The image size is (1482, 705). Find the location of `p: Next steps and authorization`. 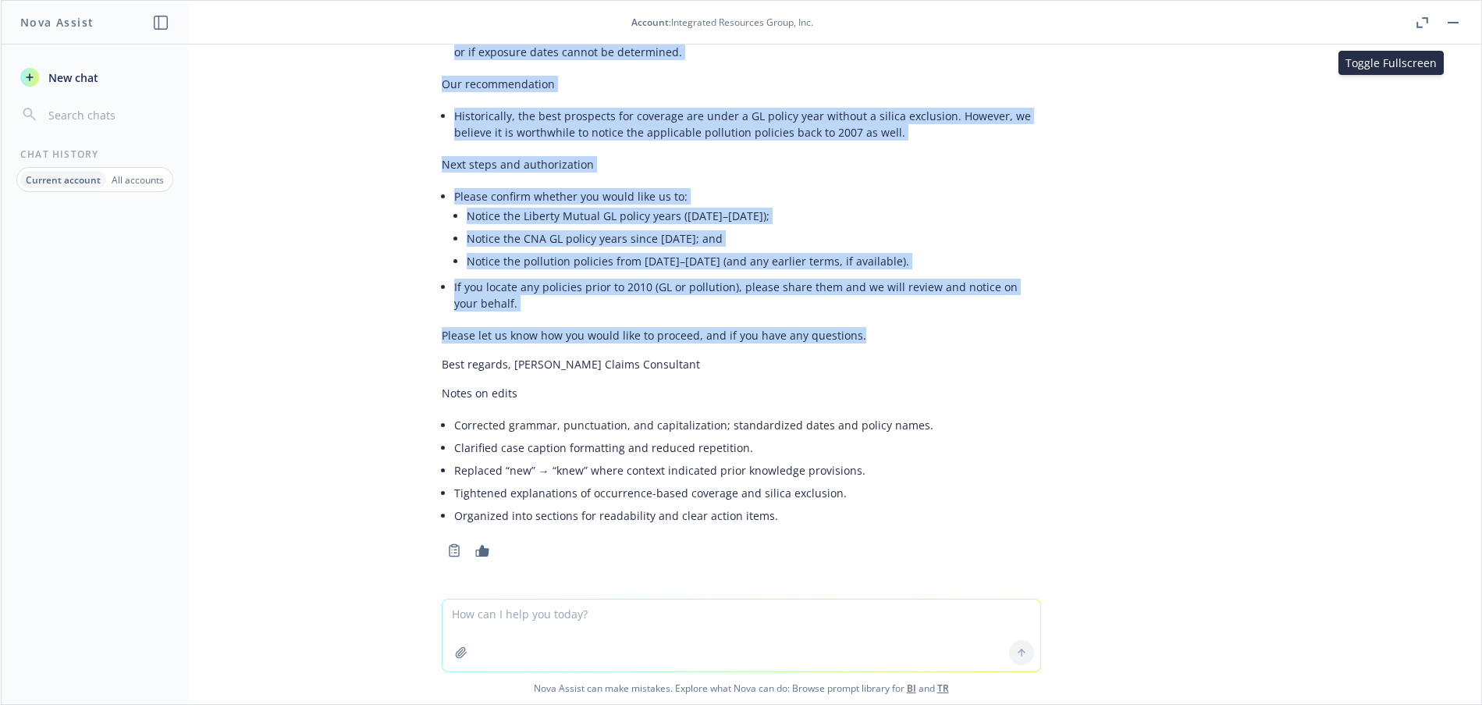

p: Next steps and authorization is located at coordinates (741, 164).